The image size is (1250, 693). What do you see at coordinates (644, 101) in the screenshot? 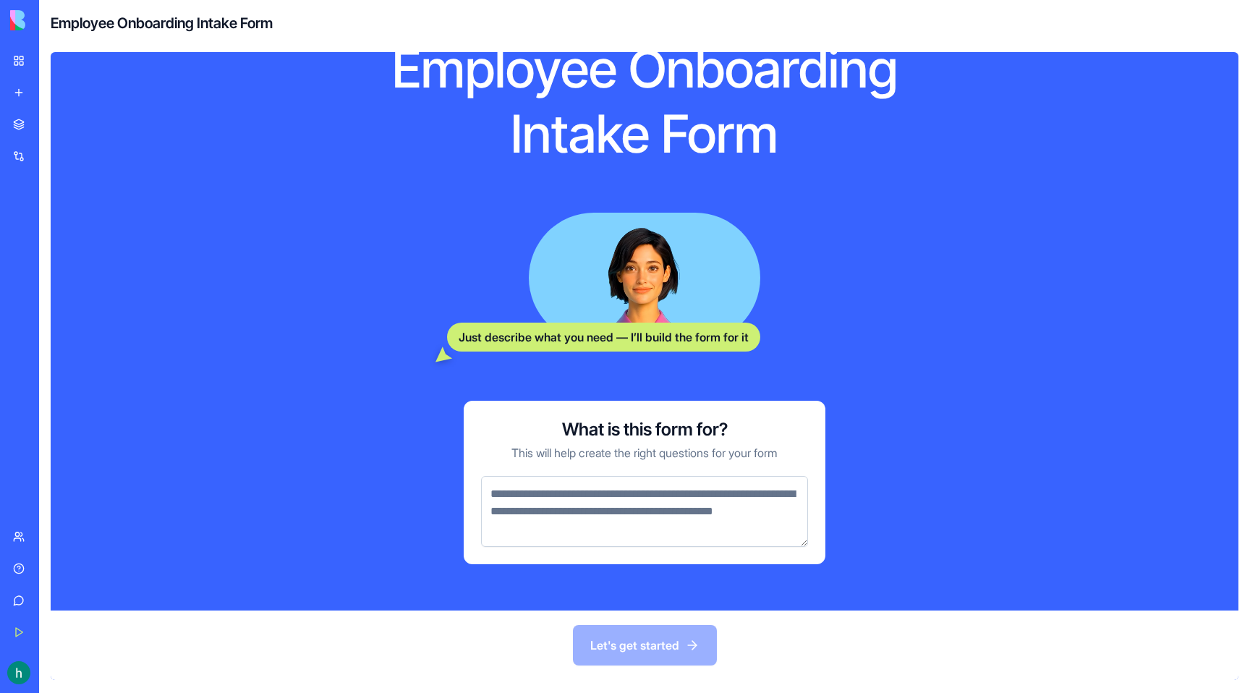
I see `h1: Employee Onboarding Intake Form` at bounding box center [644, 101].